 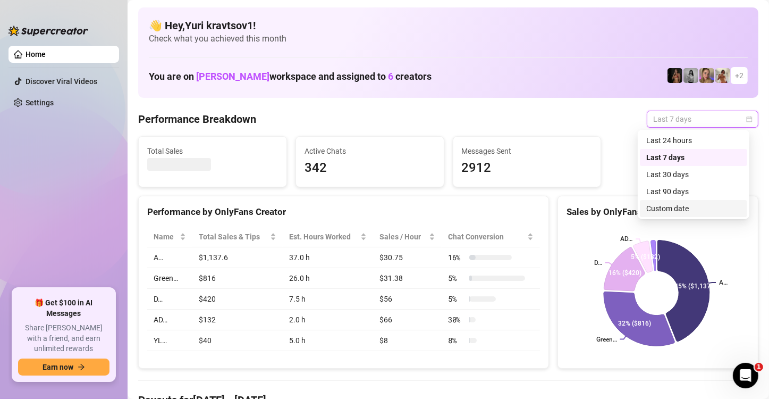 I want to click on img: Cherry, so click(x=707, y=75).